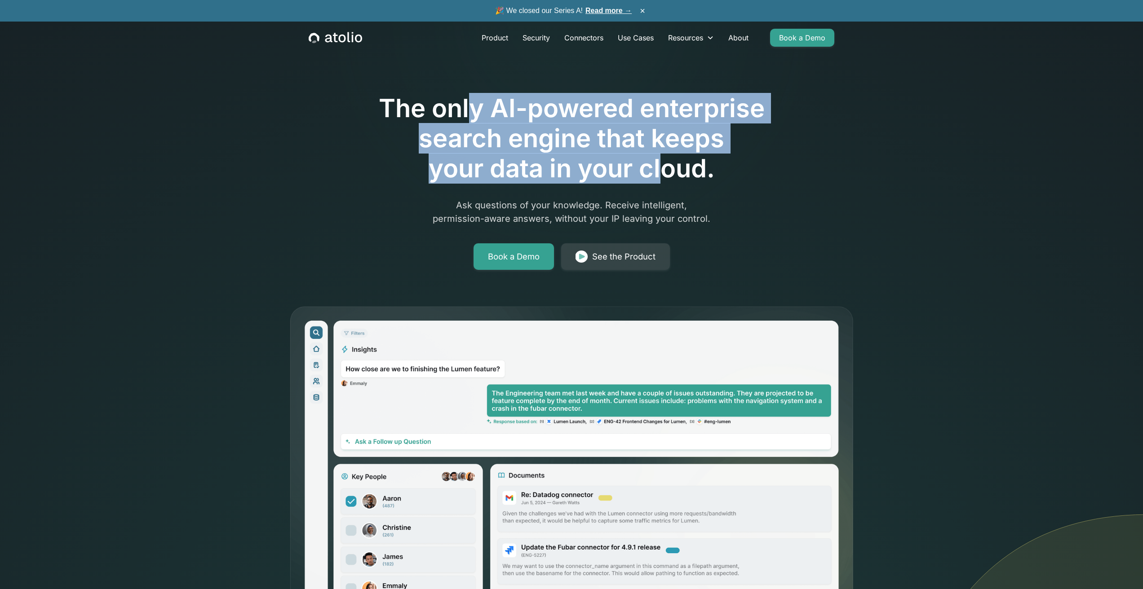  I want to click on a: Use Cases, so click(636, 38).